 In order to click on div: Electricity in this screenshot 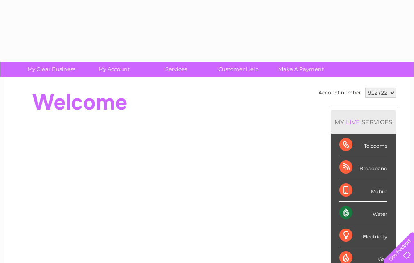, I will do `click(363, 235)`.